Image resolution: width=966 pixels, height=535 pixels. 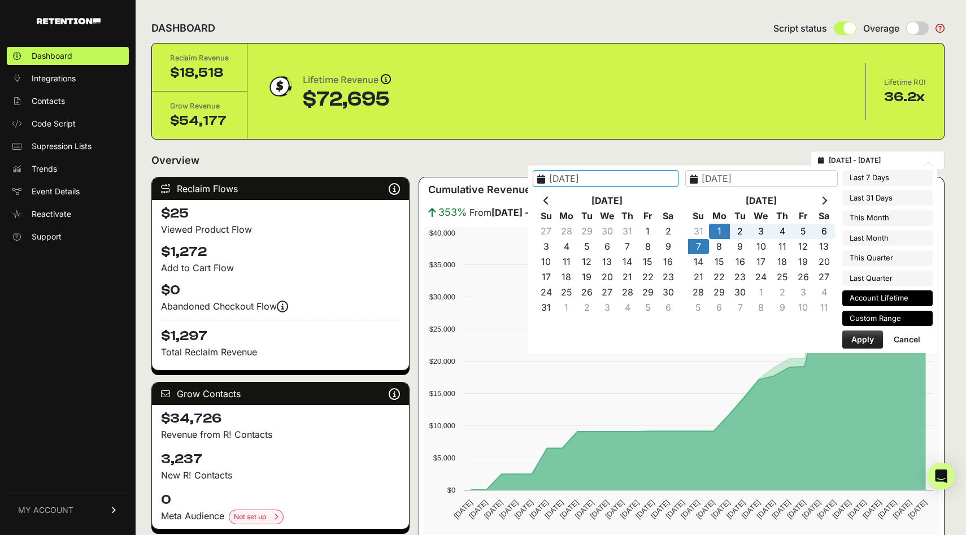 I want to click on text: $15,000, so click(x=442, y=393).